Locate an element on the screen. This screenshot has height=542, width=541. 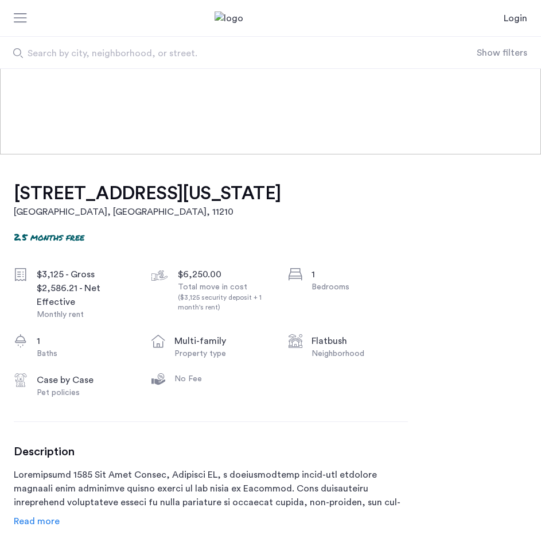
div: Pet policies is located at coordinates (85, 392).